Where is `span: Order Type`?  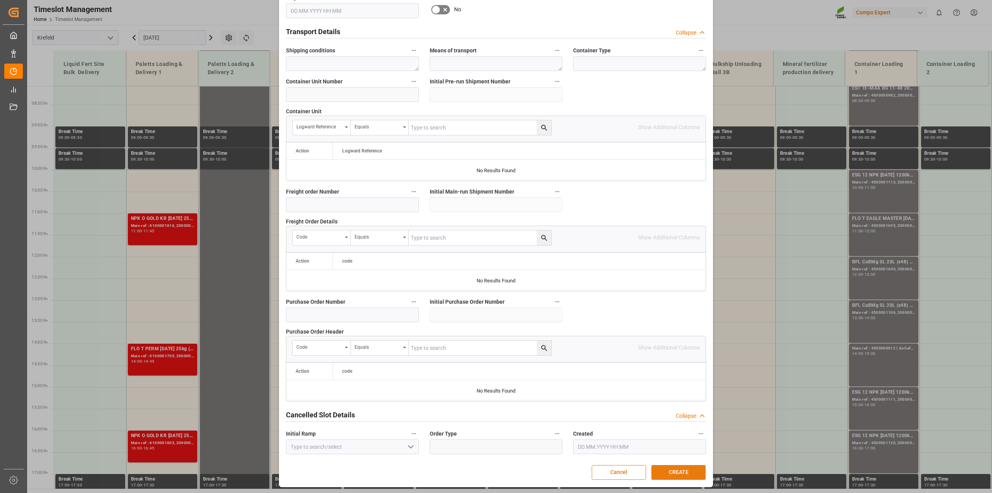
span: Order Type is located at coordinates (443, 433).